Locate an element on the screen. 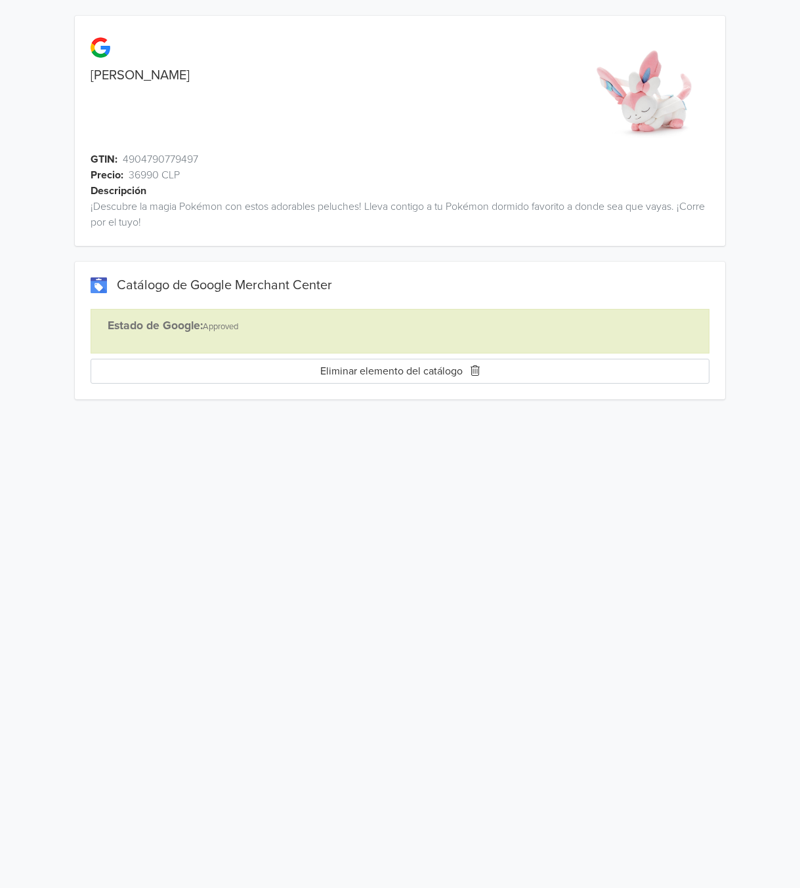 The width and height of the screenshot is (800, 888). span: Precio: is located at coordinates (107, 175).